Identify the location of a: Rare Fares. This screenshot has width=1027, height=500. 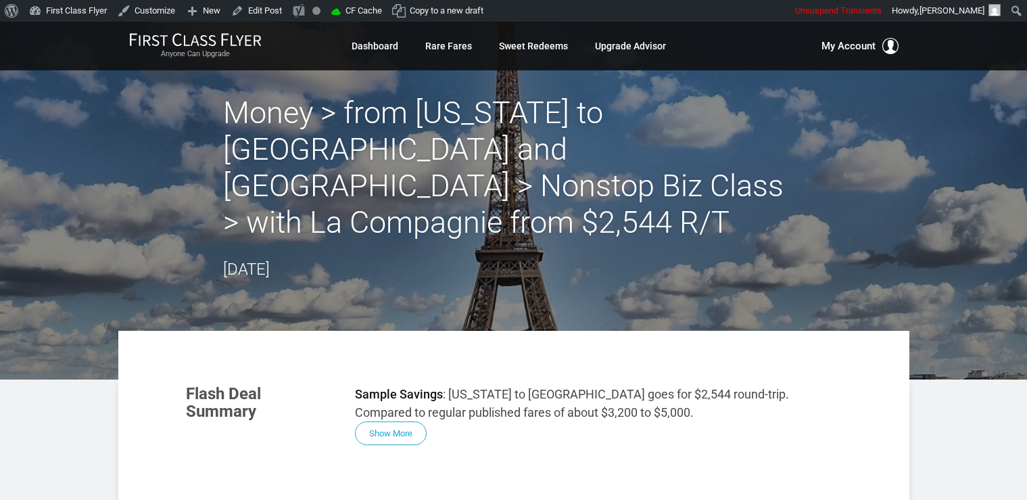
(448, 46).